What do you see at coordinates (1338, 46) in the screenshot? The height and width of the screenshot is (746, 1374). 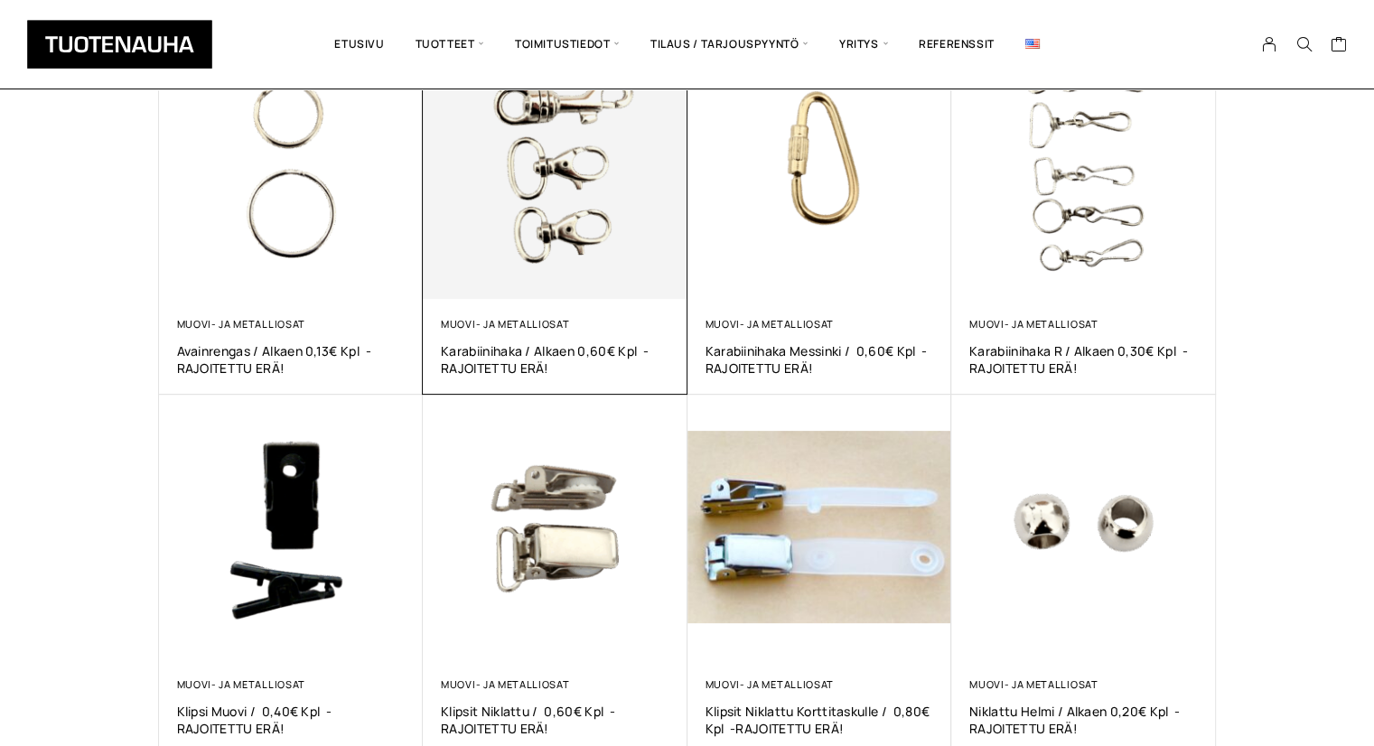 I see `a: Cart` at bounding box center [1338, 46].